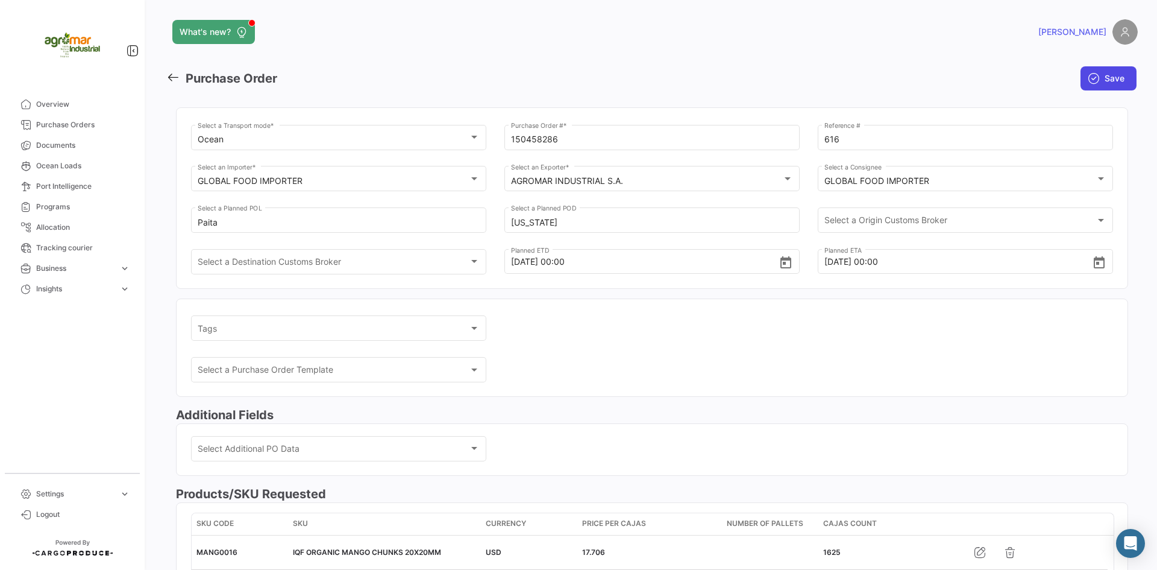 Image resolution: width=1157 pixels, height=570 pixels. Describe the element at coordinates (765, 523) in the screenshot. I see `span: Number of pallets` at that location.